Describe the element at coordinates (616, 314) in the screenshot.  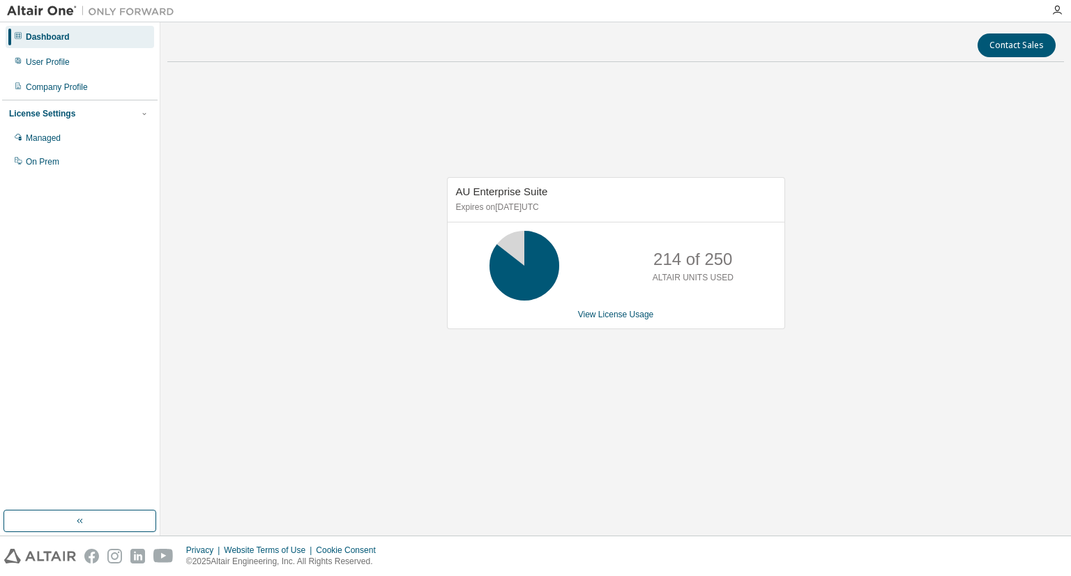
I see `a: View License Usage` at that location.